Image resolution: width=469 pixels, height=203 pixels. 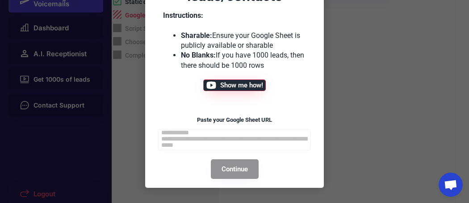 I want to click on div: Open chat, so click(x=451, y=185).